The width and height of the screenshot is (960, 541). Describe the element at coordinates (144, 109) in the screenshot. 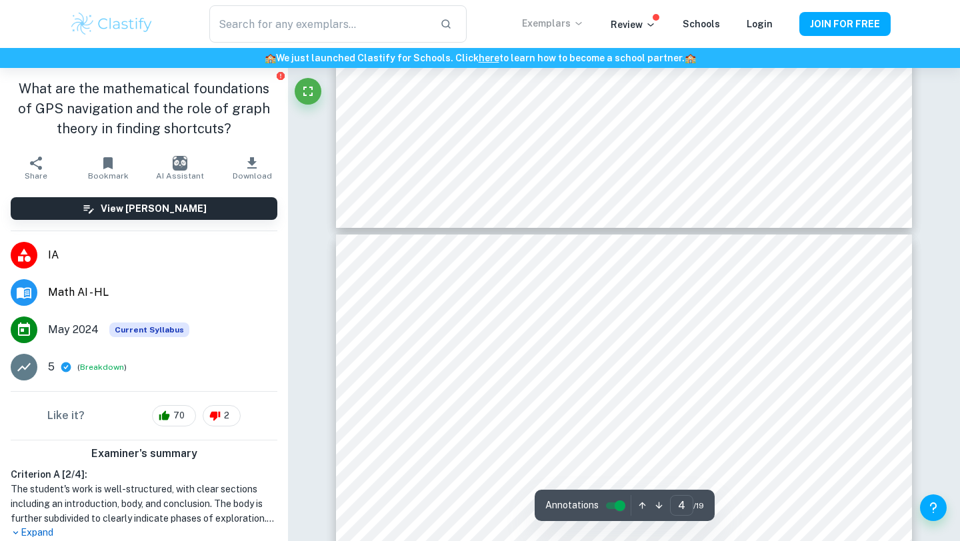

I see `h1: What are the mathematical foundations of GPS navigation and the role of graph theory in finding s...` at that location.